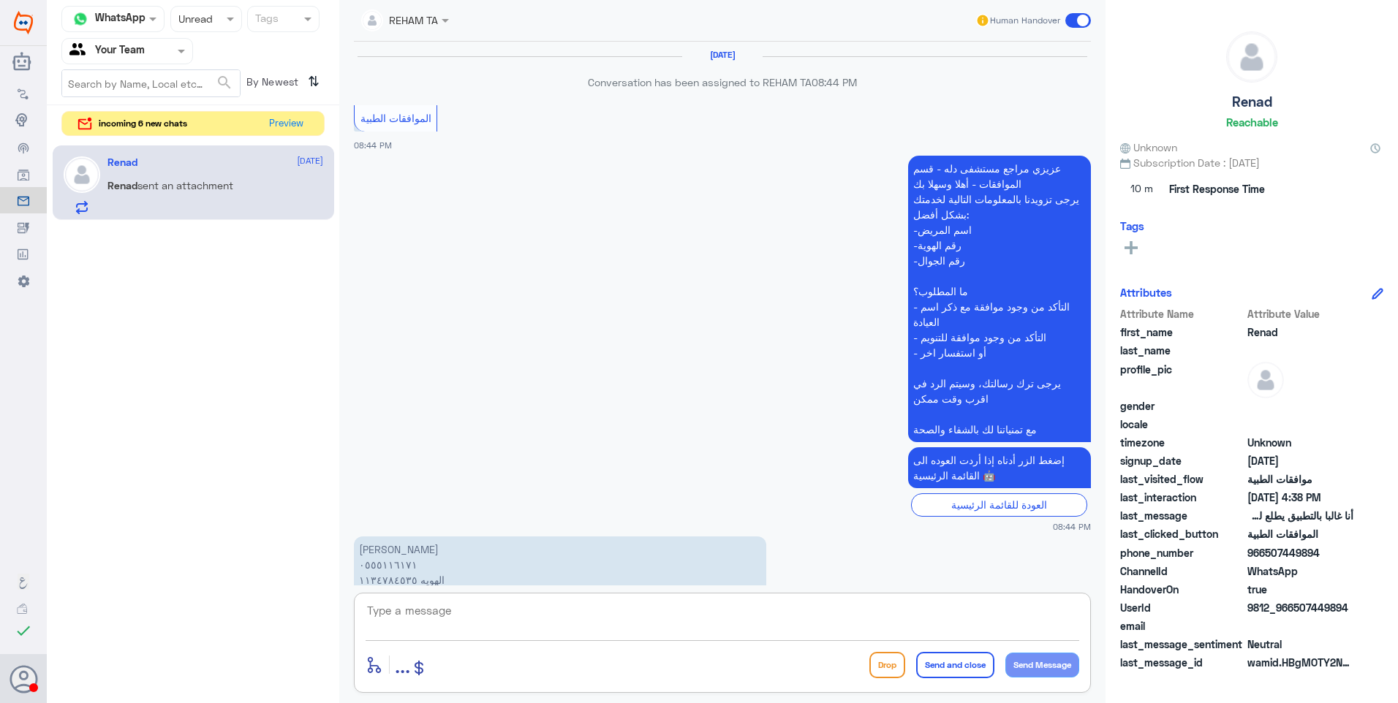  Describe the element at coordinates (1182, 461) in the screenshot. I see `span: signup_date` at that location.